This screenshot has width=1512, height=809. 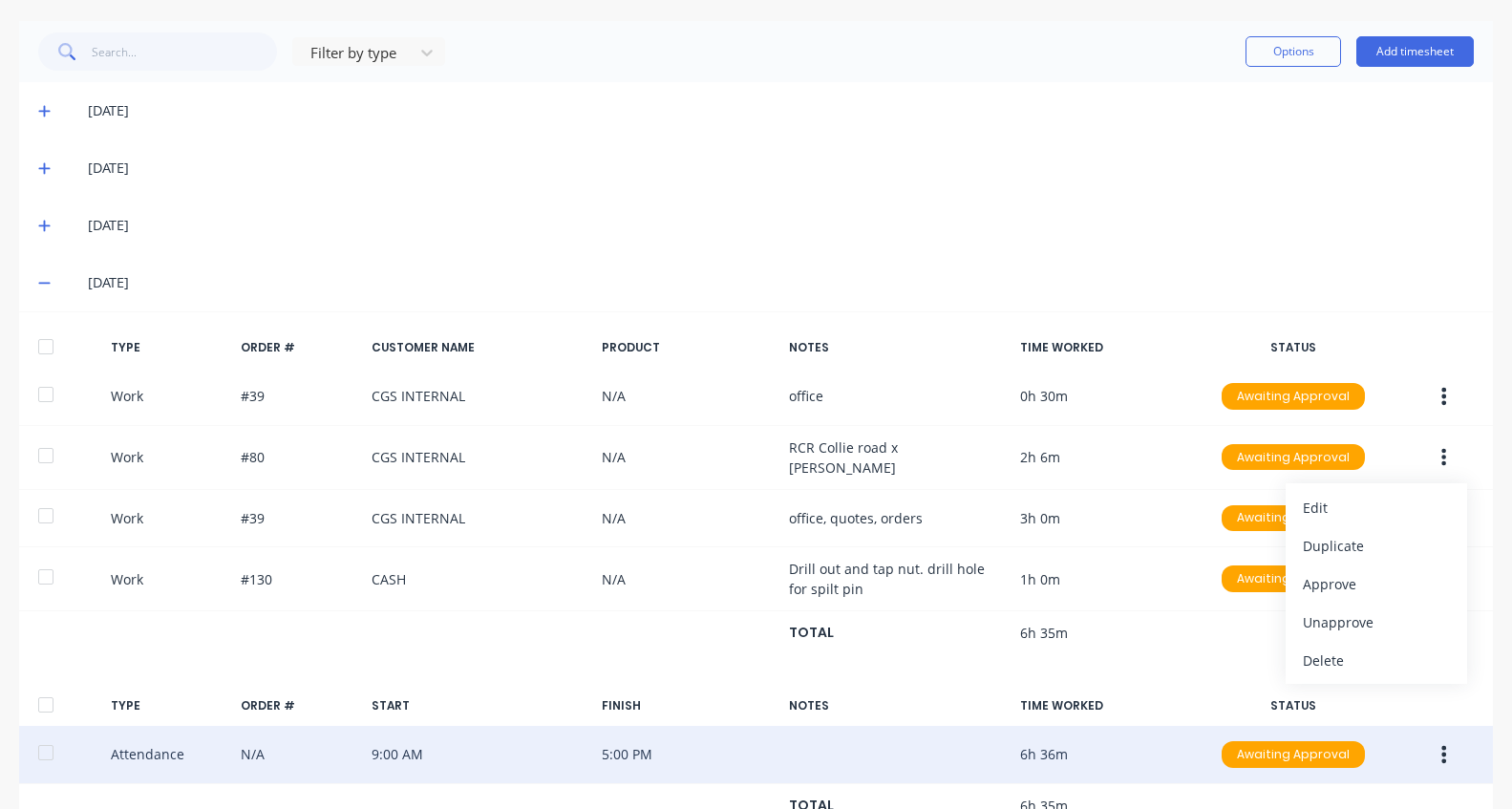 What do you see at coordinates (1377, 507) in the screenshot?
I see `div: Edit` at bounding box center [1377, 507].